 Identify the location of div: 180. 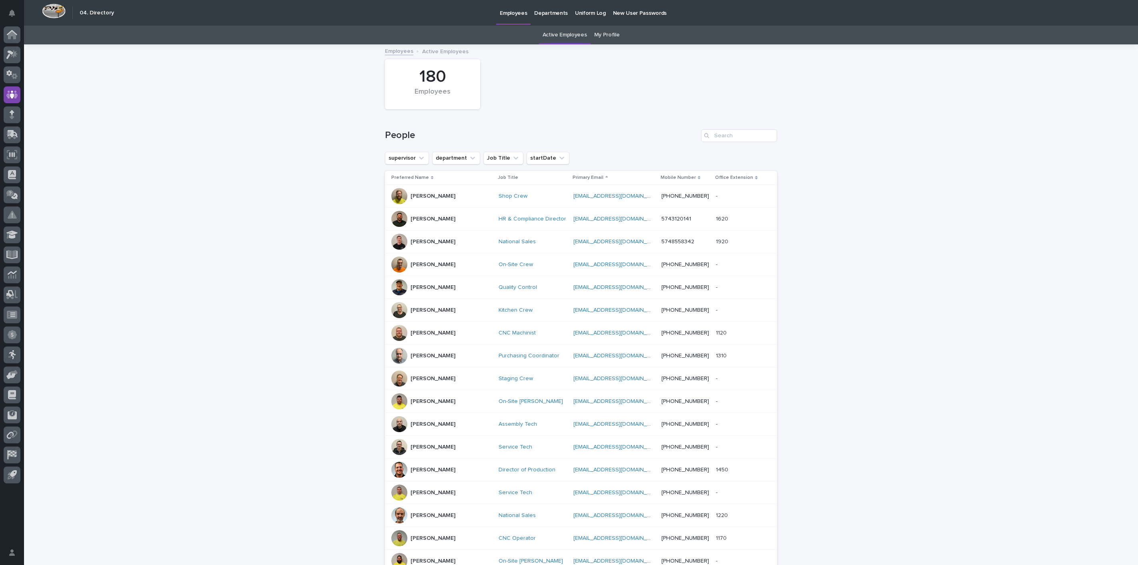
(432, 77).